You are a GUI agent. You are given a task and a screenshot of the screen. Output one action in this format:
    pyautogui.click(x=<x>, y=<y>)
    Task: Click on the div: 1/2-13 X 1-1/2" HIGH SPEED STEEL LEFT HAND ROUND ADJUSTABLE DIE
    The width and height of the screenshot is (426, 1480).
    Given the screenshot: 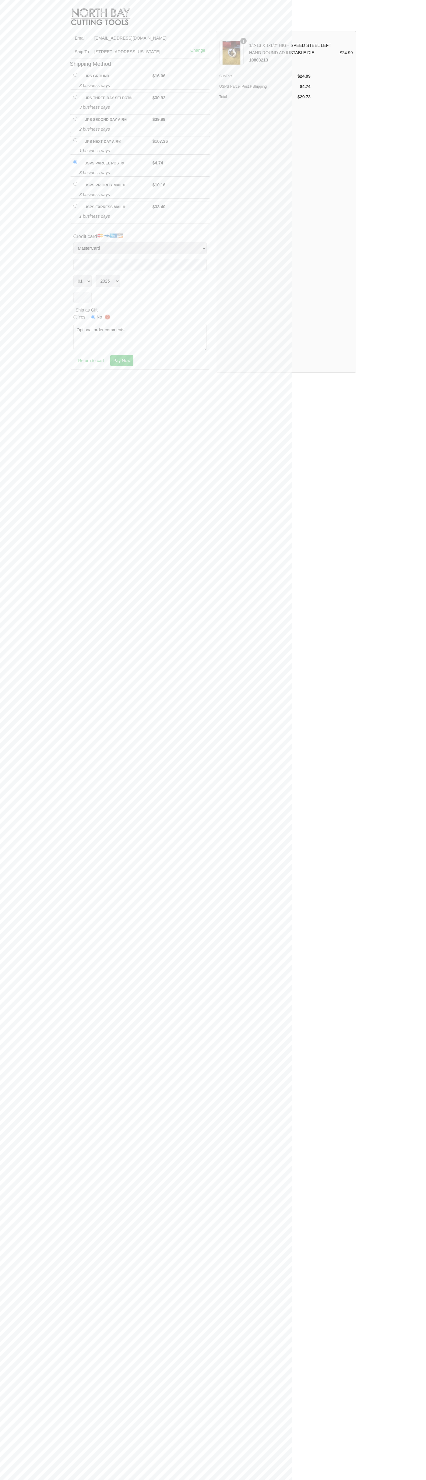 What is the action you would take?
    pyautogui.click(x=293, y=53)
    